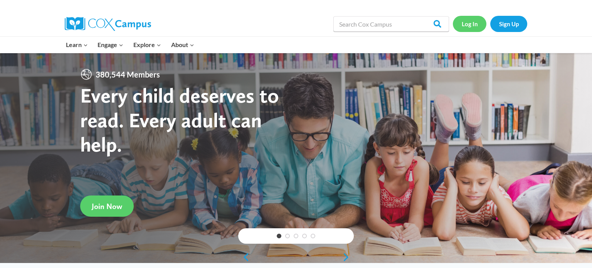  I want to click on button: Child menu of Explore, so click(147, 45).